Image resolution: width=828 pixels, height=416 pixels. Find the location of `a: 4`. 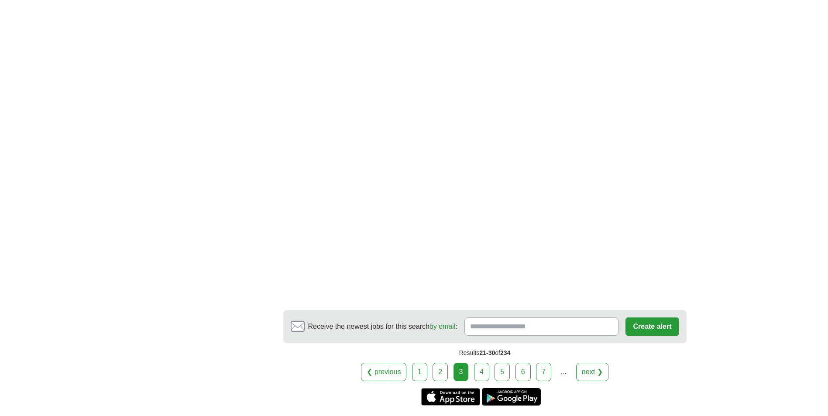

a: 4 is located at coordinates (481, 372).